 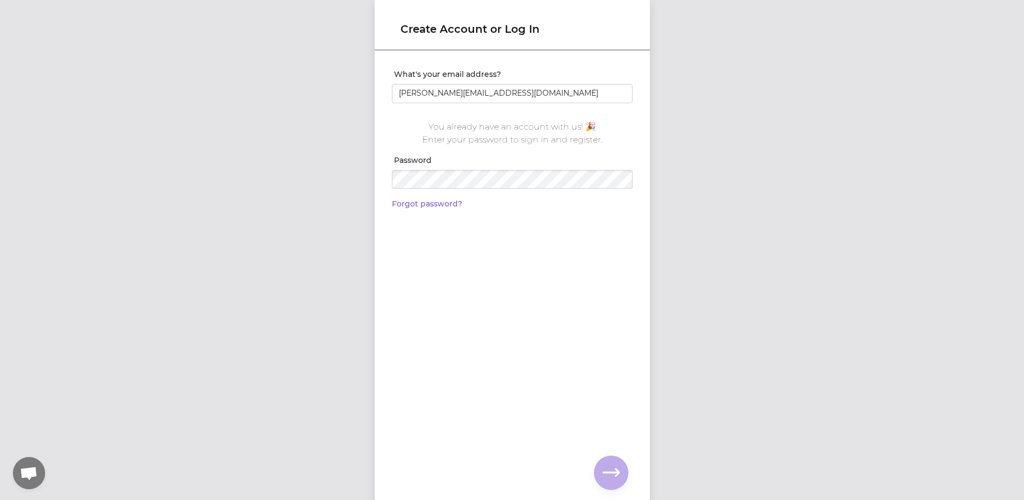 What do you see at coordinates (512, 94) in the screenshot?
I see `input: Your email` at bounding box center [512, 94].